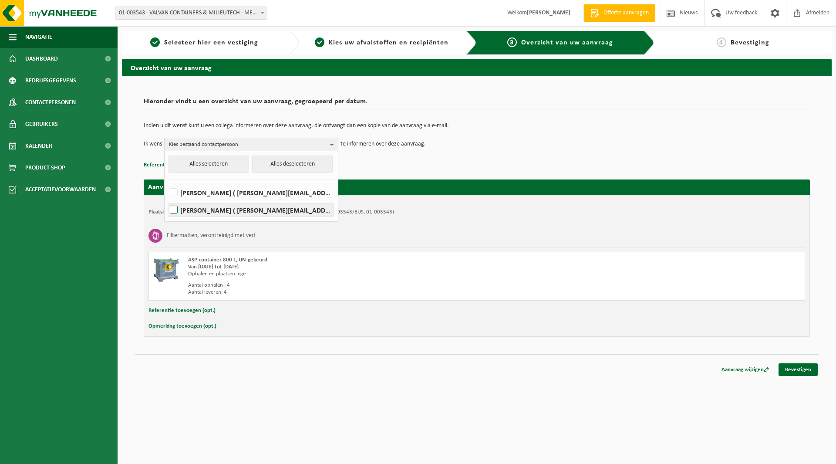 Image resolution: width=836 pixels, height=464 pixels. What do you see at coordinates (388, 43) in the screenshot?
I see `span: Kies uw afvalstoffen en recipiënten` at bounding box center [388, 43].